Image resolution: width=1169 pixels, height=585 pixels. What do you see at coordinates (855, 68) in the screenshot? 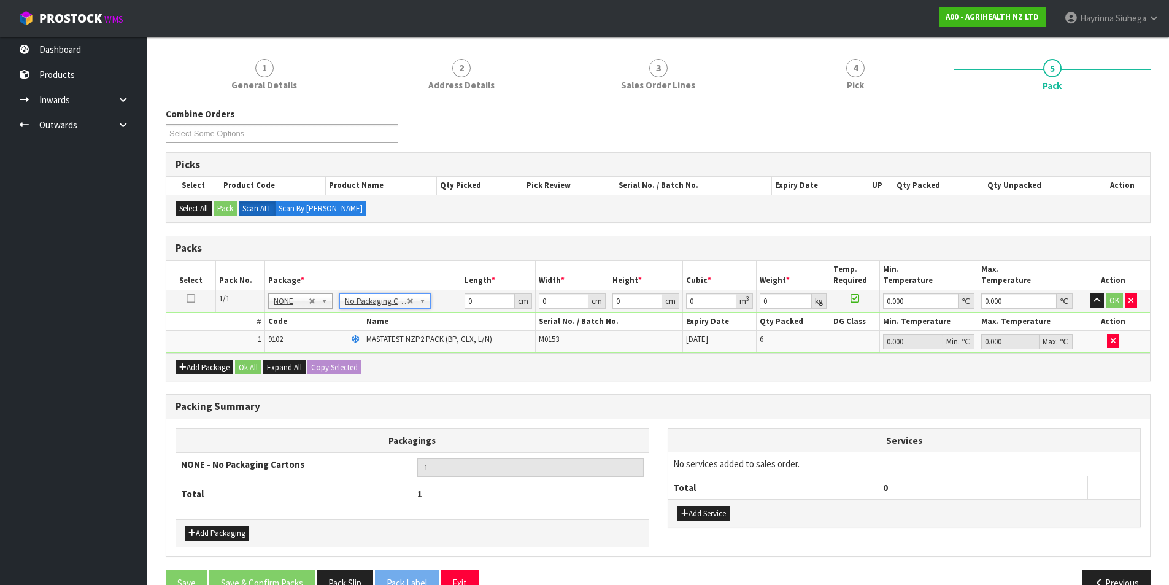
I see `span: 4` at bounding box center [855, 68].